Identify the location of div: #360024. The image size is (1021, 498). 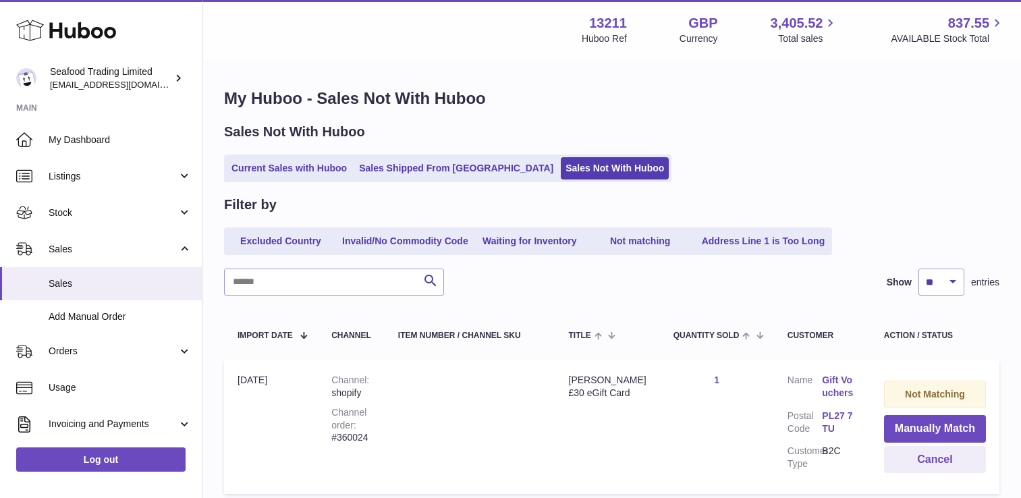
(351, 425).